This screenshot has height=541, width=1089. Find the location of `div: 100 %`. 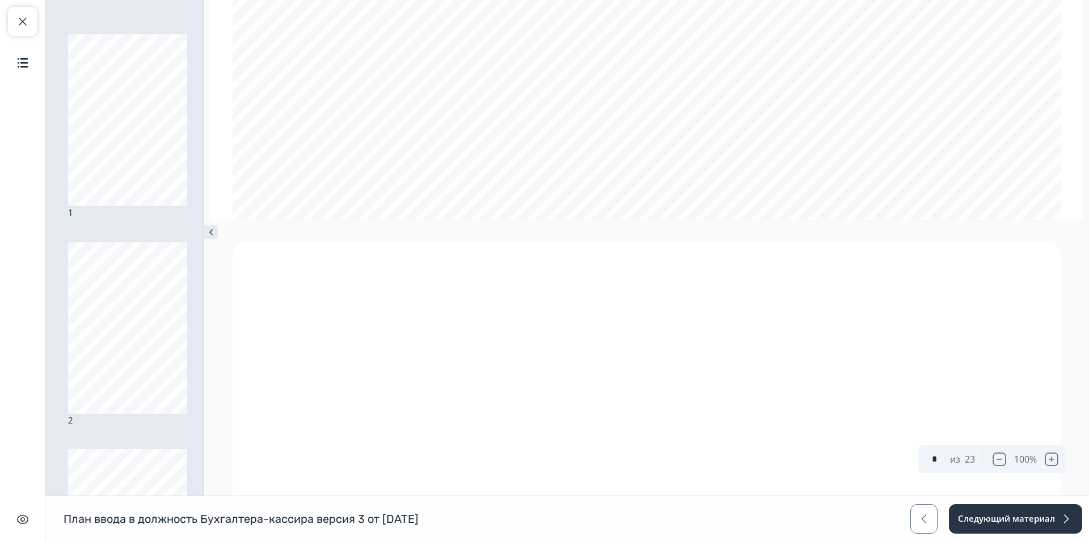

div: 100 % is located at coordinates (1026, 459).